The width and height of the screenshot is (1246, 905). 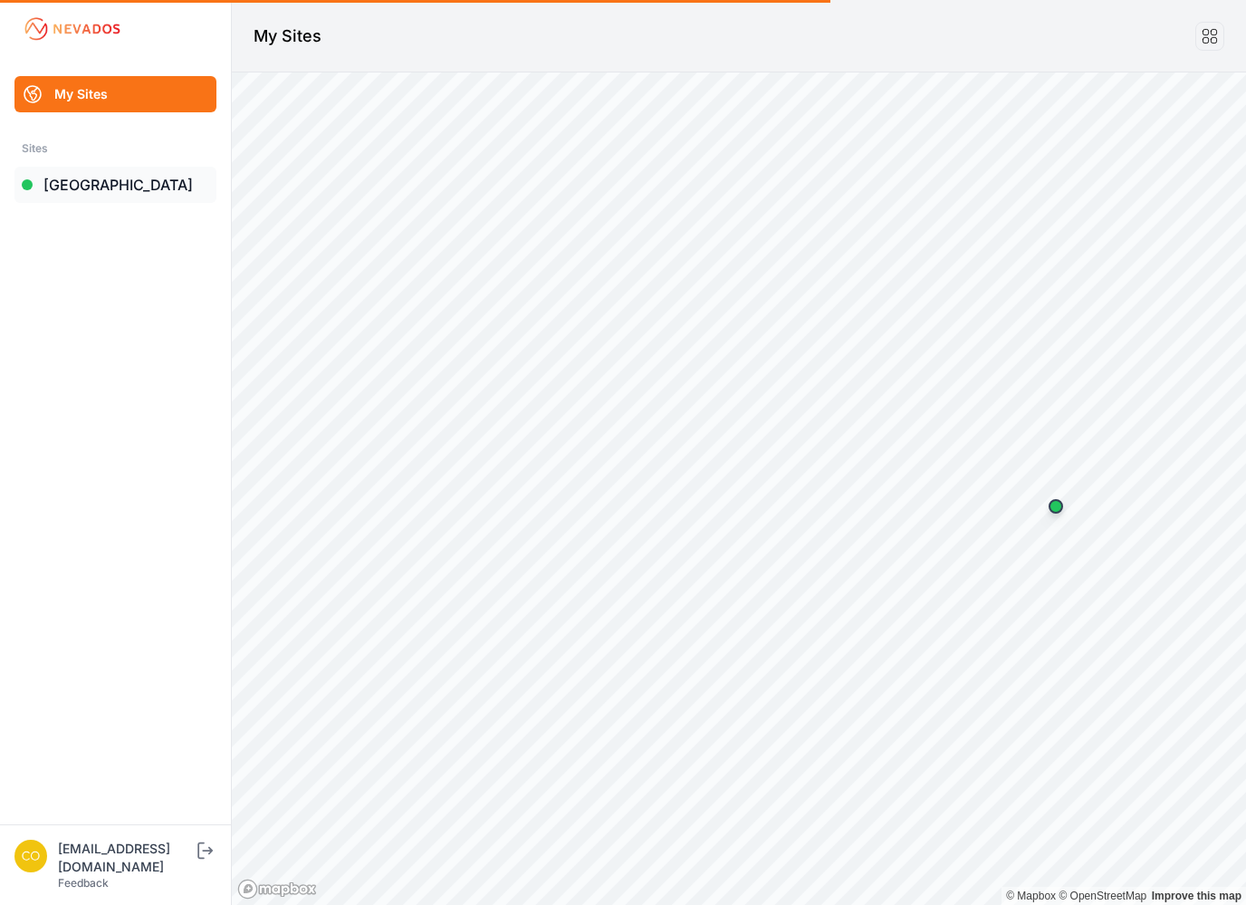 What do you see at coordinates (115, 94) in the screenshot?
I see `a: My Sites` at bounding box center [115, 94].